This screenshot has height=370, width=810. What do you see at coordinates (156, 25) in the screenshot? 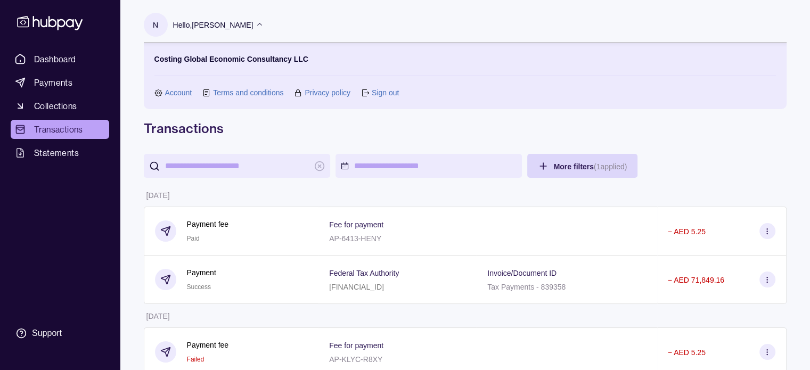
I see `p: N` at bounding box center [156, 25].